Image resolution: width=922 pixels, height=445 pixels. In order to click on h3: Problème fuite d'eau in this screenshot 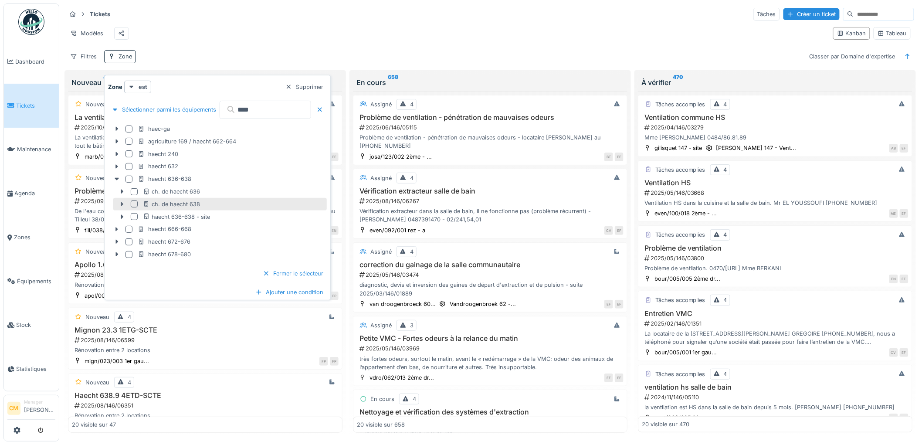, I will do `click(205, 191)`.